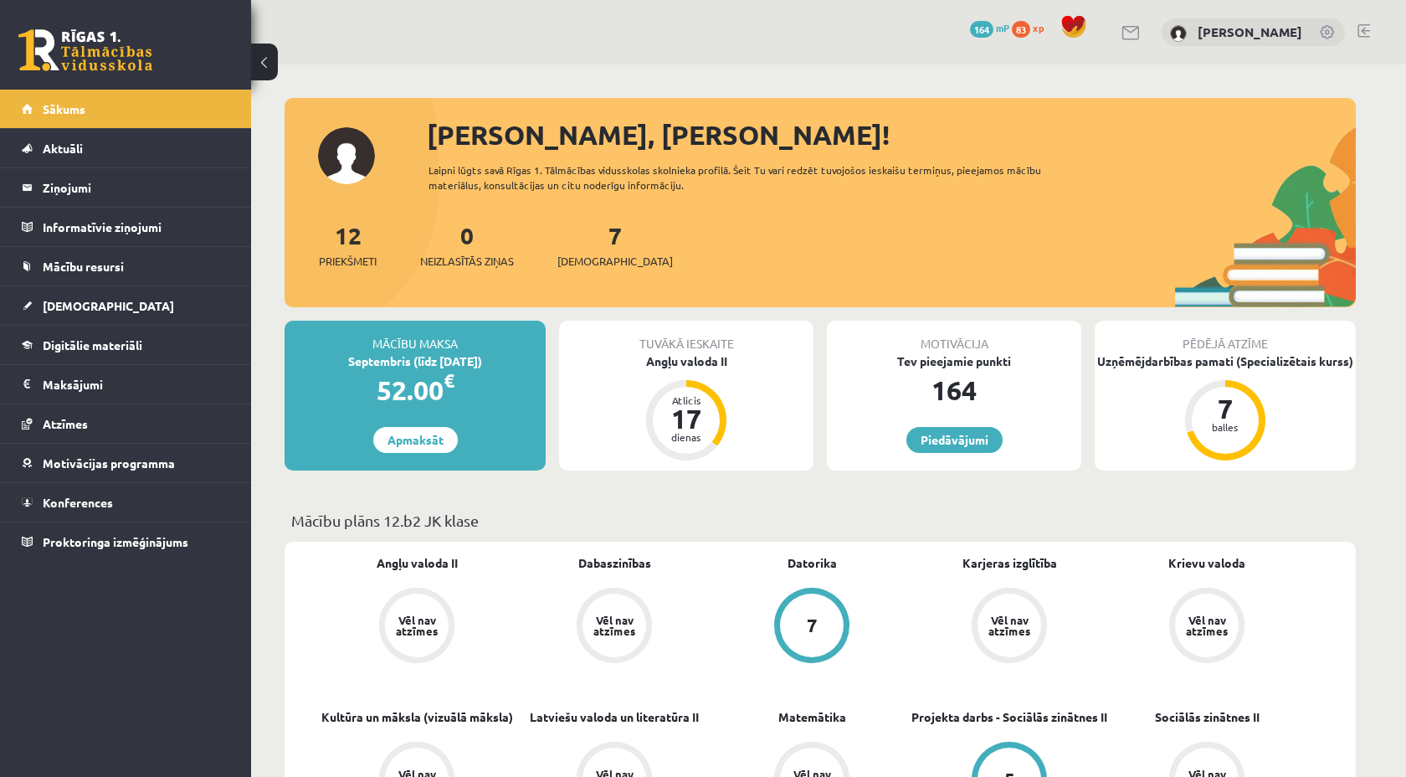  Describe the element at coordinates (686, 418) in the screenshot. I see `div: 17` at that location.